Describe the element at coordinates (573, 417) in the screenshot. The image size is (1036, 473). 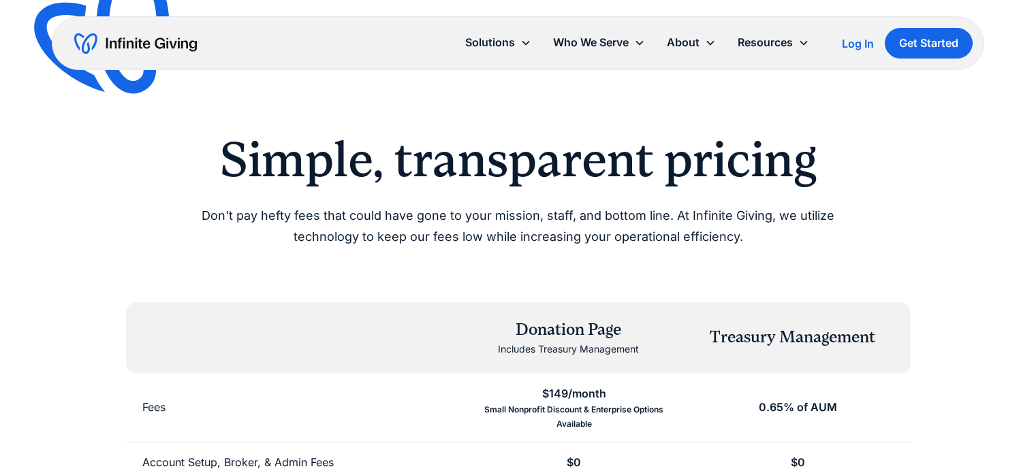
I see `div: Small Nonprofit Discount & Enterprise Options Available` at that location.